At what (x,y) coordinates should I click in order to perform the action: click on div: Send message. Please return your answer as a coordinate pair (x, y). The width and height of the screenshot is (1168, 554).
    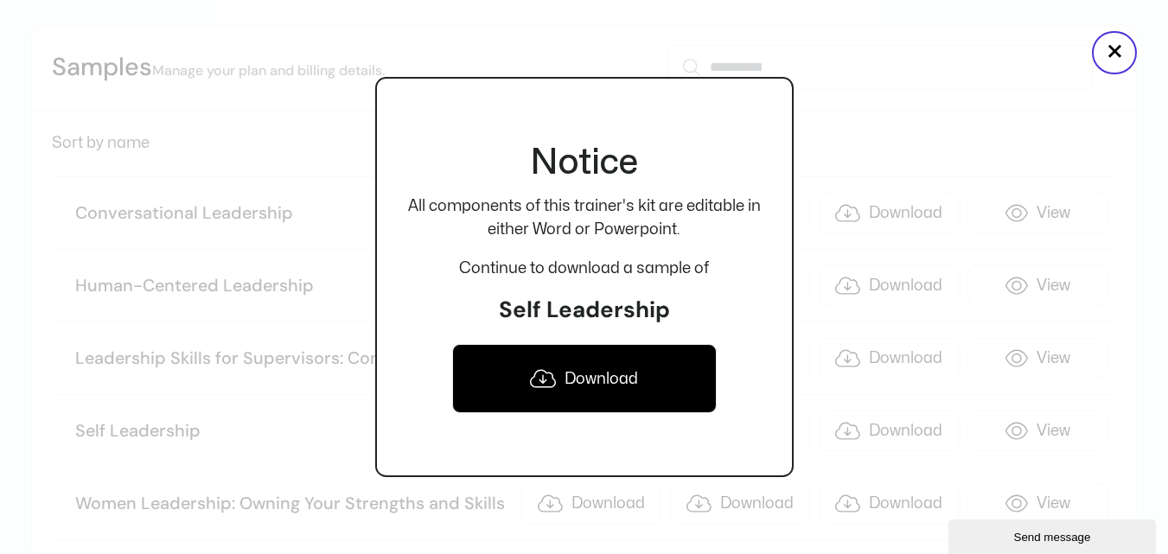
    Looking at the image, I should click on (104, 21).